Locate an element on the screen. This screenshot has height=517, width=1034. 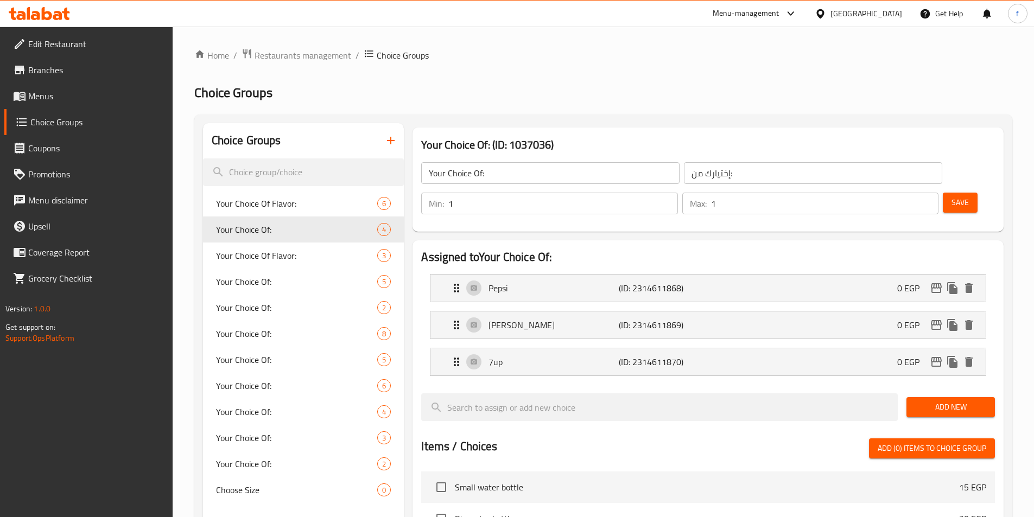
button: Save is located at coordinates (961, 203).